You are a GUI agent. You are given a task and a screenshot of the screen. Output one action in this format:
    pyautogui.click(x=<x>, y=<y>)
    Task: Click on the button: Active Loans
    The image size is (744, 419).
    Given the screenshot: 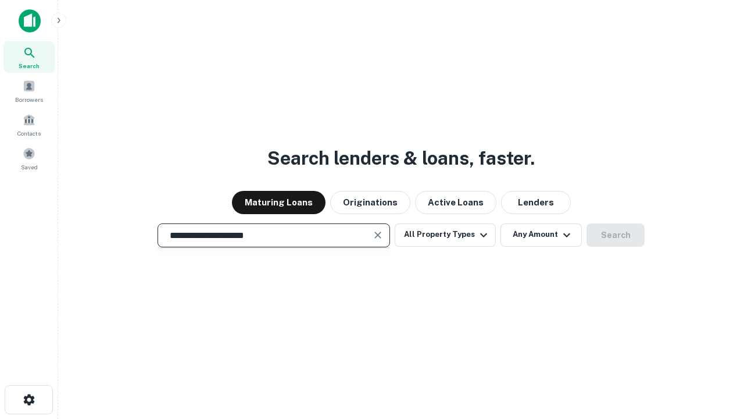 What is the action you would take?
    pyautogui.click(x=456, y=202)
    